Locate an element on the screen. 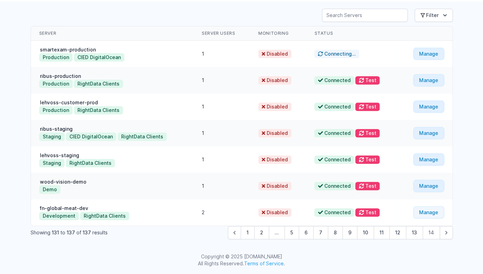 This screenshot has width=483, height=274. a: Terms of Service is located at coordinates (264, 263).